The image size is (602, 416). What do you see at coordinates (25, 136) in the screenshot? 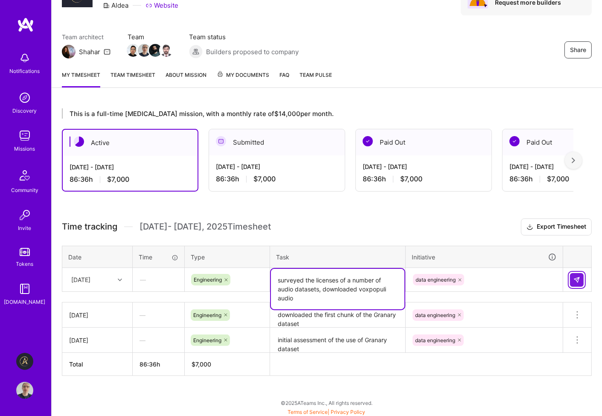
I see `img: teamwork` at bounding box center [25, 136].